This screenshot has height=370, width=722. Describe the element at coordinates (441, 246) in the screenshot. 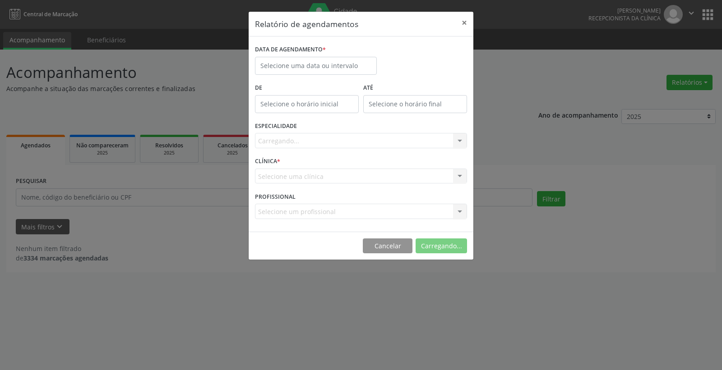

I see `button: Carregando...` at that location.